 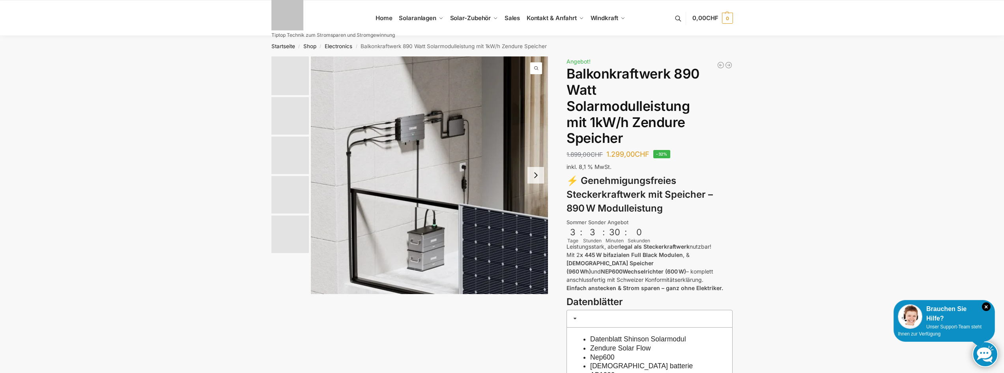 I want to click on i: Schließen, so click(x=987, y=307).